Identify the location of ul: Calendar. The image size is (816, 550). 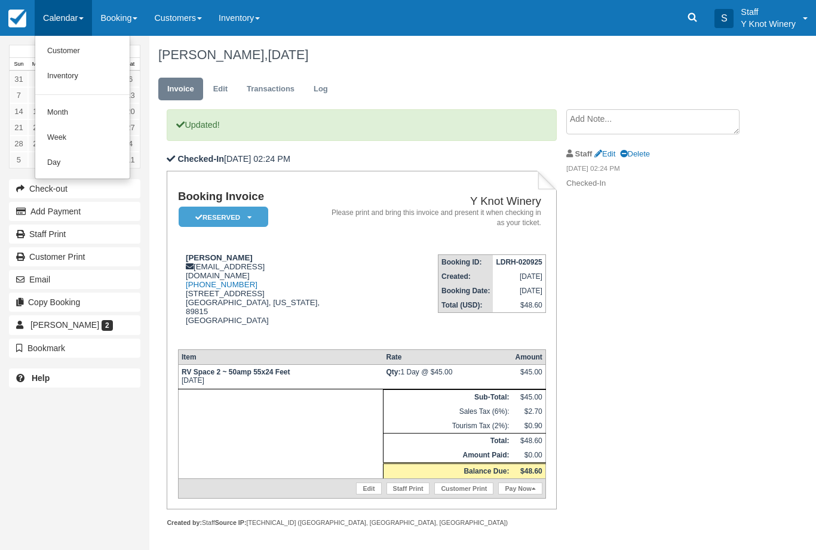
(82, 108).